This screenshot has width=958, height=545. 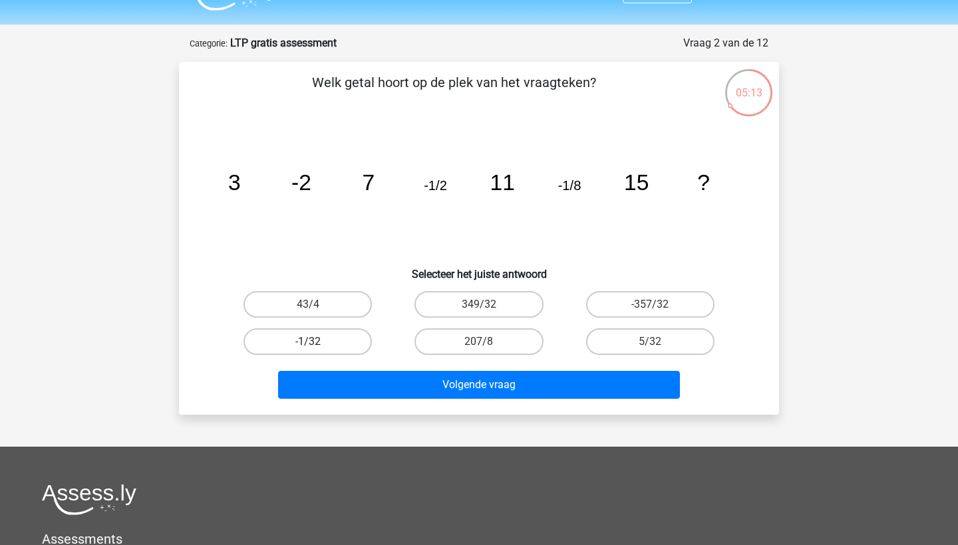 What do you see at coordinates (479, 269) in the screenshot?
I see `h6: Selecteer het juiste antwoord` at bounding box center [479, 269].